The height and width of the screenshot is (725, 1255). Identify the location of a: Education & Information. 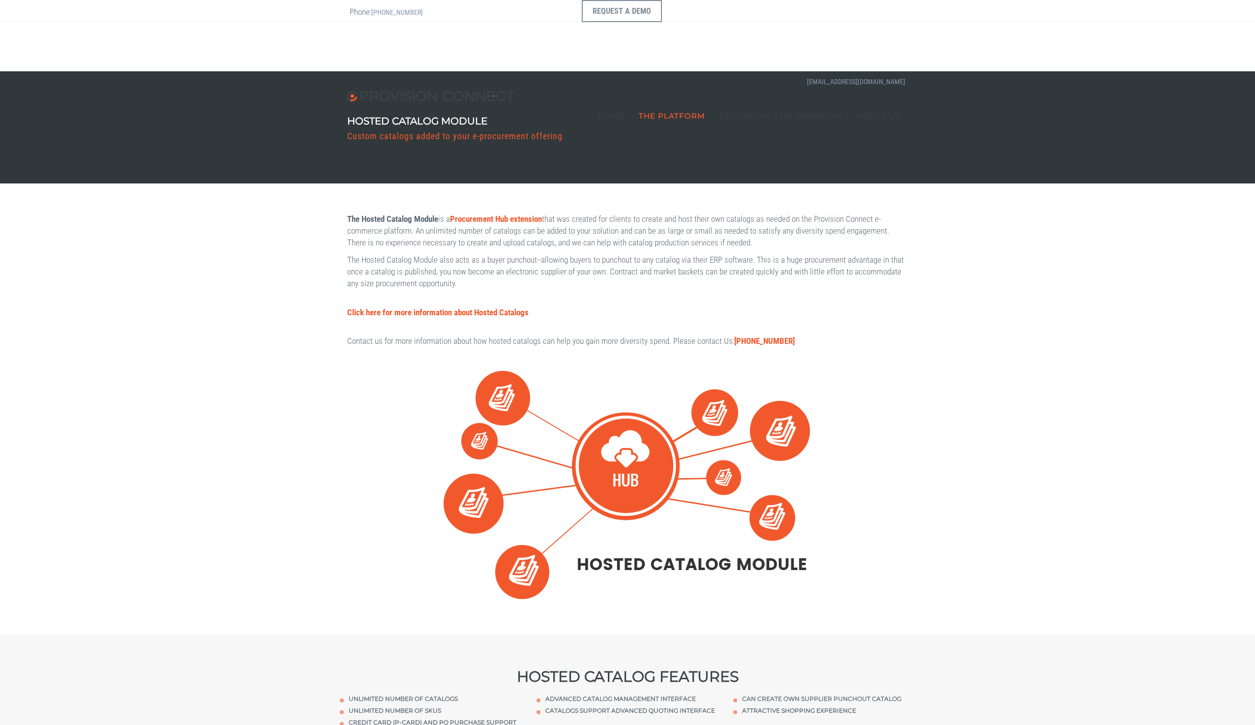
(781, 116).